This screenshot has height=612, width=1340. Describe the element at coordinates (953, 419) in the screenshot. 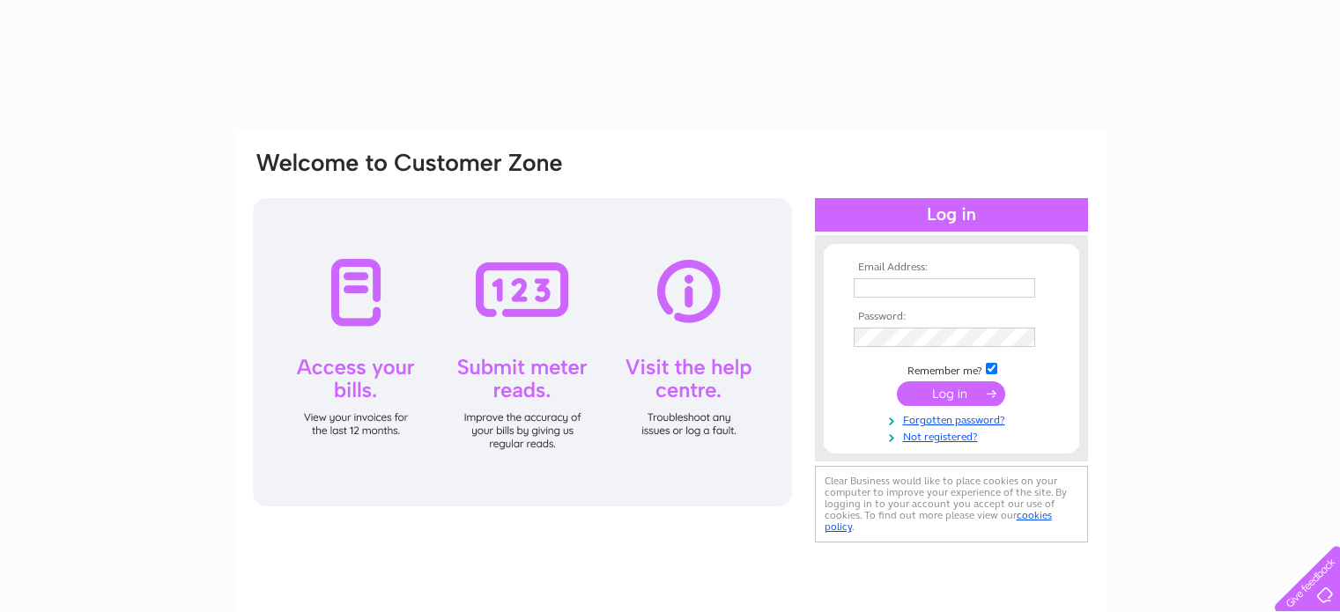

I see `a: Forgotten password?` at that location.